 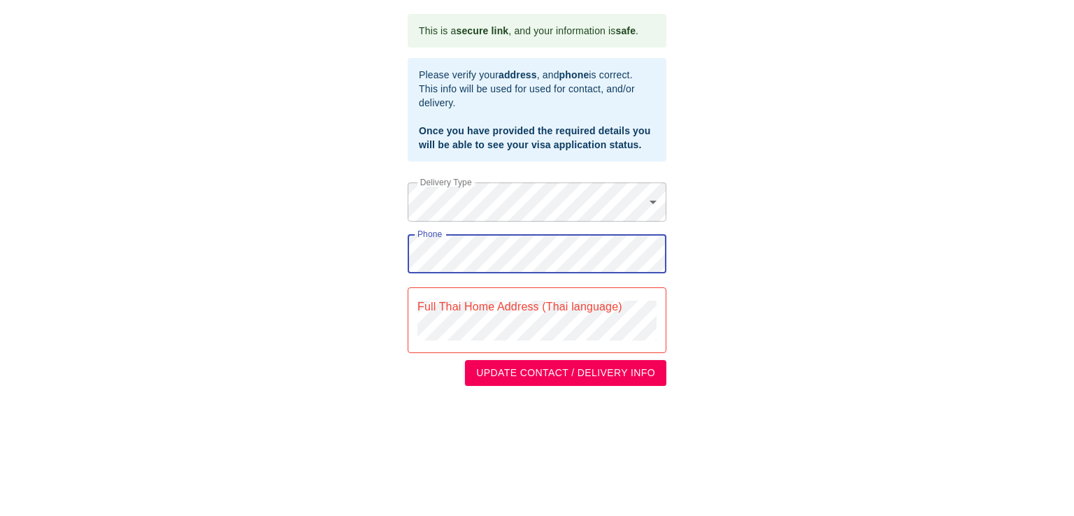 What do you see at coordinates (537, 75) in the screenshot?
I see `div: Please verify your , and is correct.` at bounding box center [537, 75].